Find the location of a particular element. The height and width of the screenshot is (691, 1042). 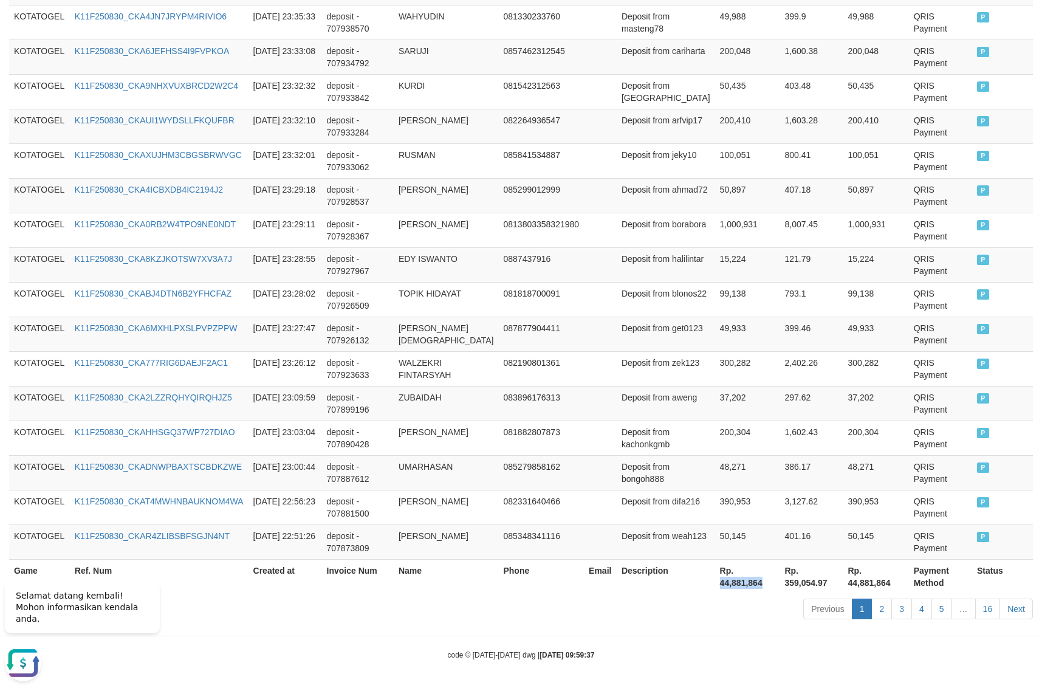

td: 297.62 is located at coordinates (811, 403).